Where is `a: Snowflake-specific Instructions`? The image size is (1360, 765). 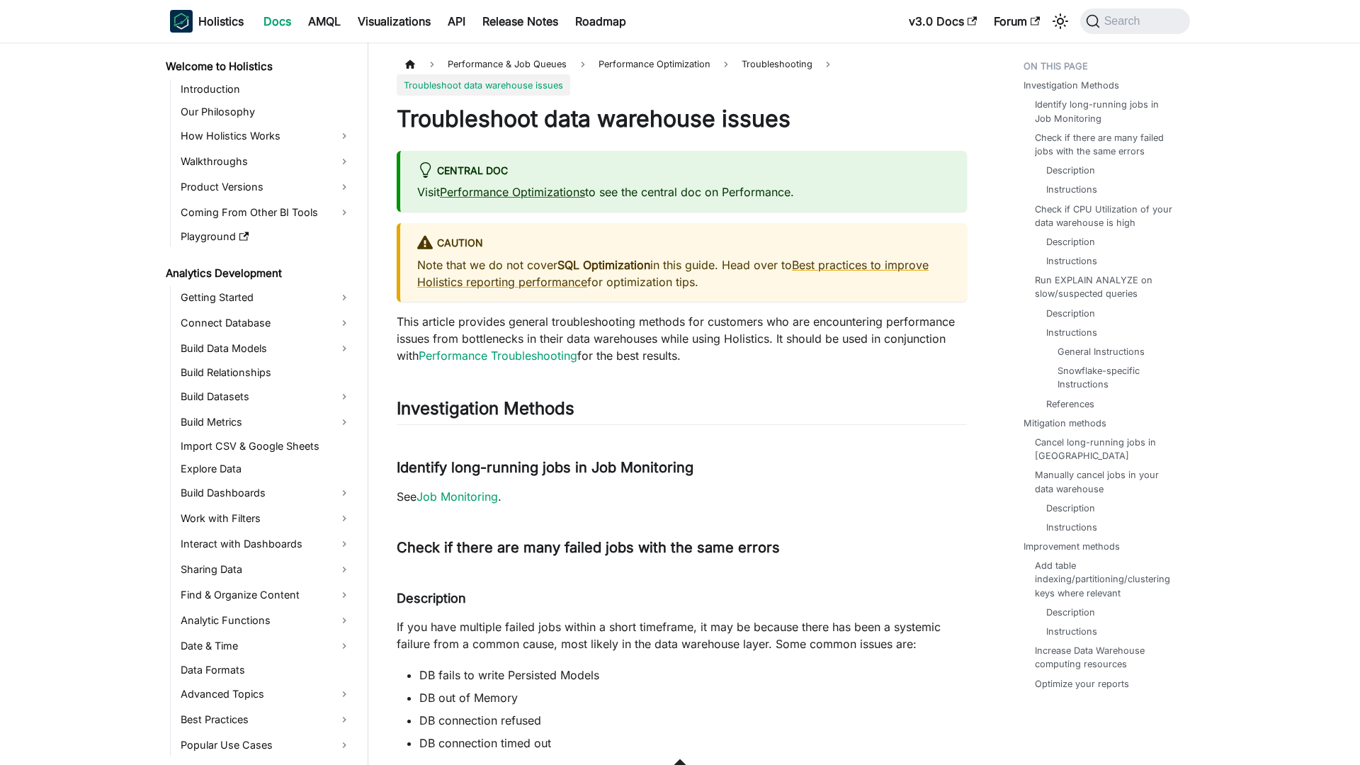 a: Snowflake-specific Instructions is located at coordinates (1110, 377).